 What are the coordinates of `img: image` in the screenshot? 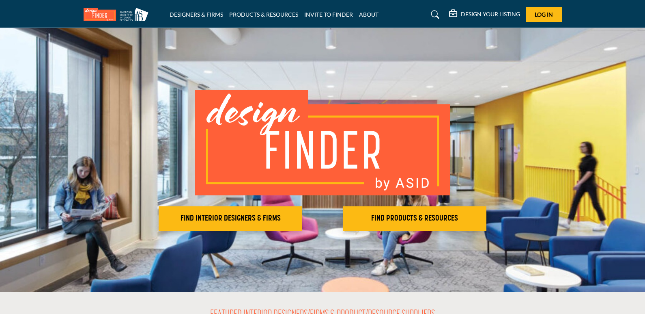 It's located at (323, 142).